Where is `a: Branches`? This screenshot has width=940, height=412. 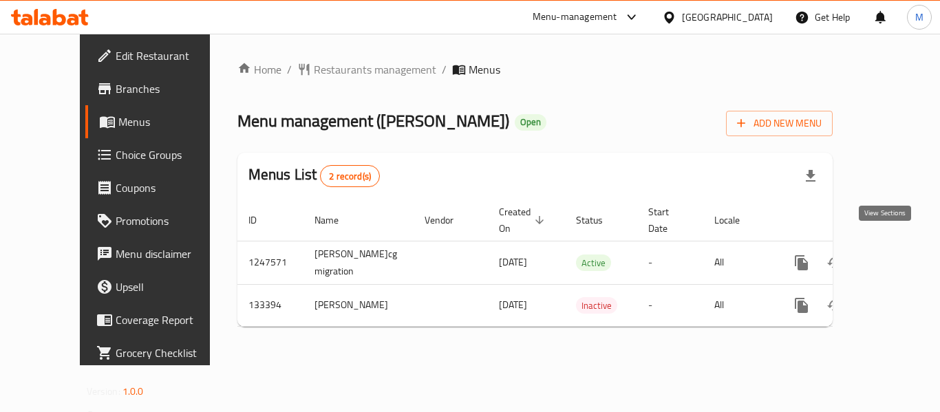
a: Branches is located at coordinates (161, 89).